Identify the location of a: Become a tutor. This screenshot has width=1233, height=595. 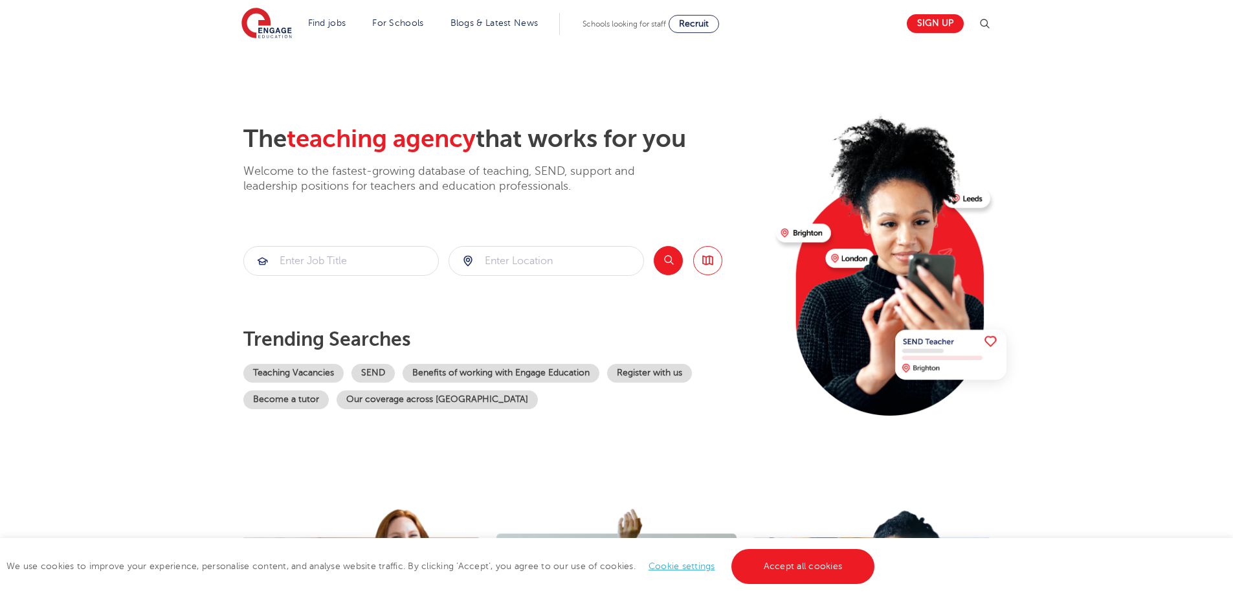
(286, 399).